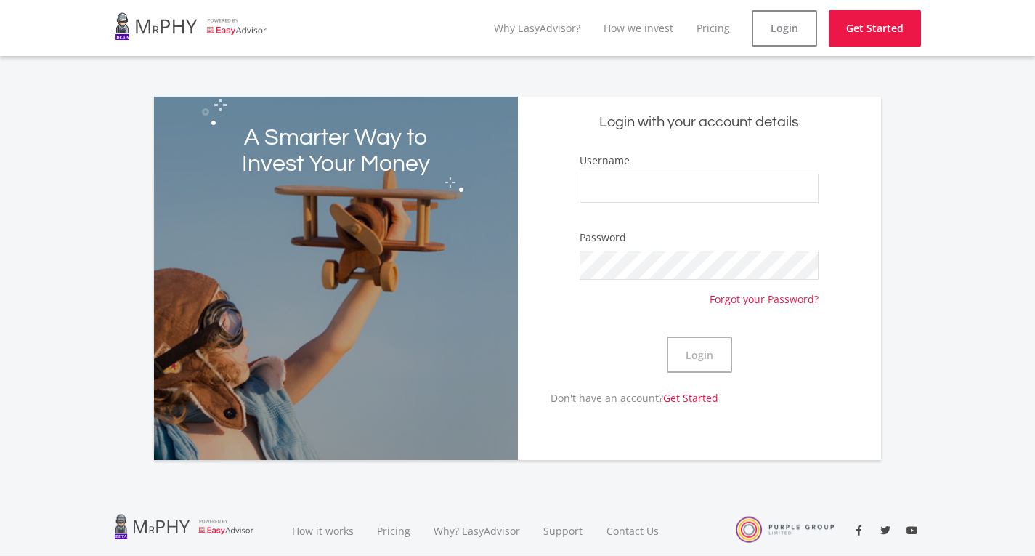  What do you see at coordinates (323, 530) in the screenshot?
I see `a: How it works` at bounding box center [323, 530].